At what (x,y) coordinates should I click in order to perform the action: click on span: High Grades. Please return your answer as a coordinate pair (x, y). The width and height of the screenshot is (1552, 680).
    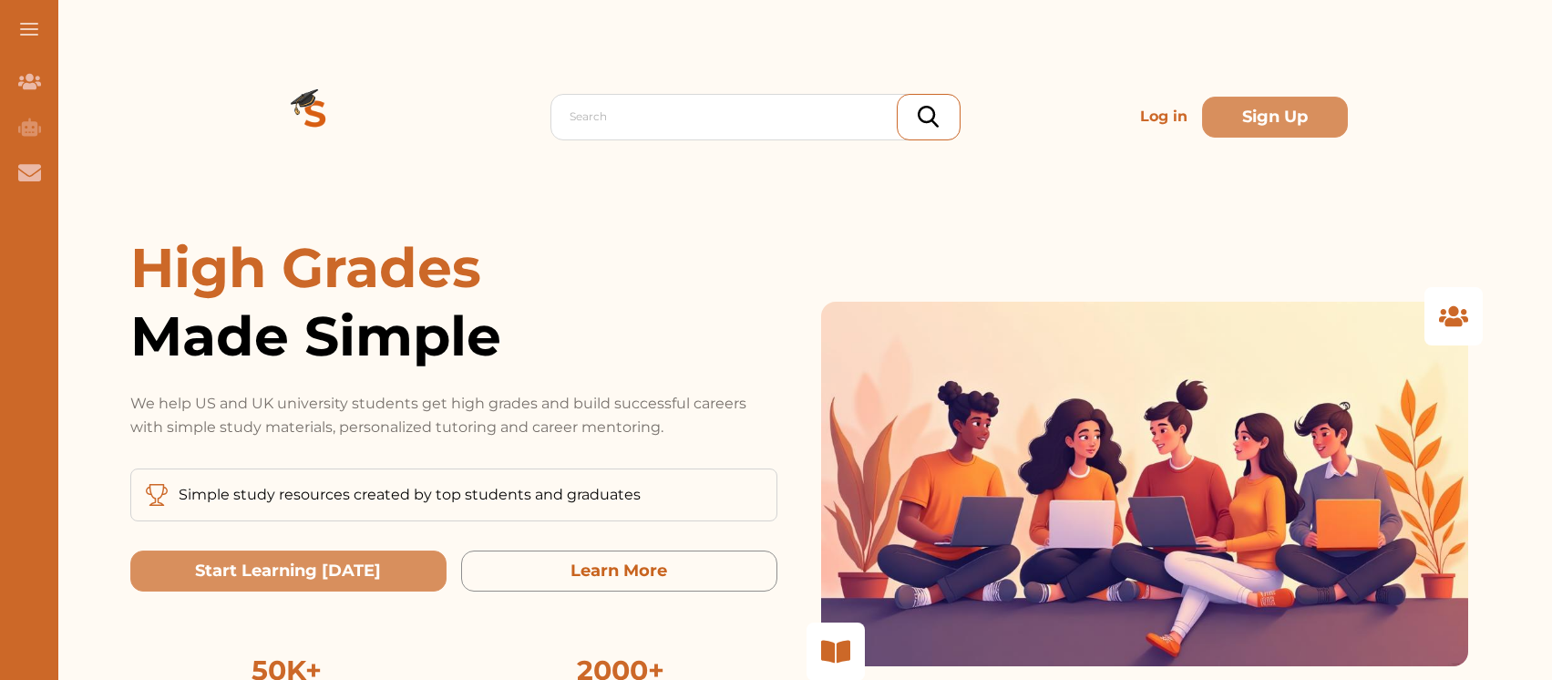
    Looking at the image, I should click on (305, 267).